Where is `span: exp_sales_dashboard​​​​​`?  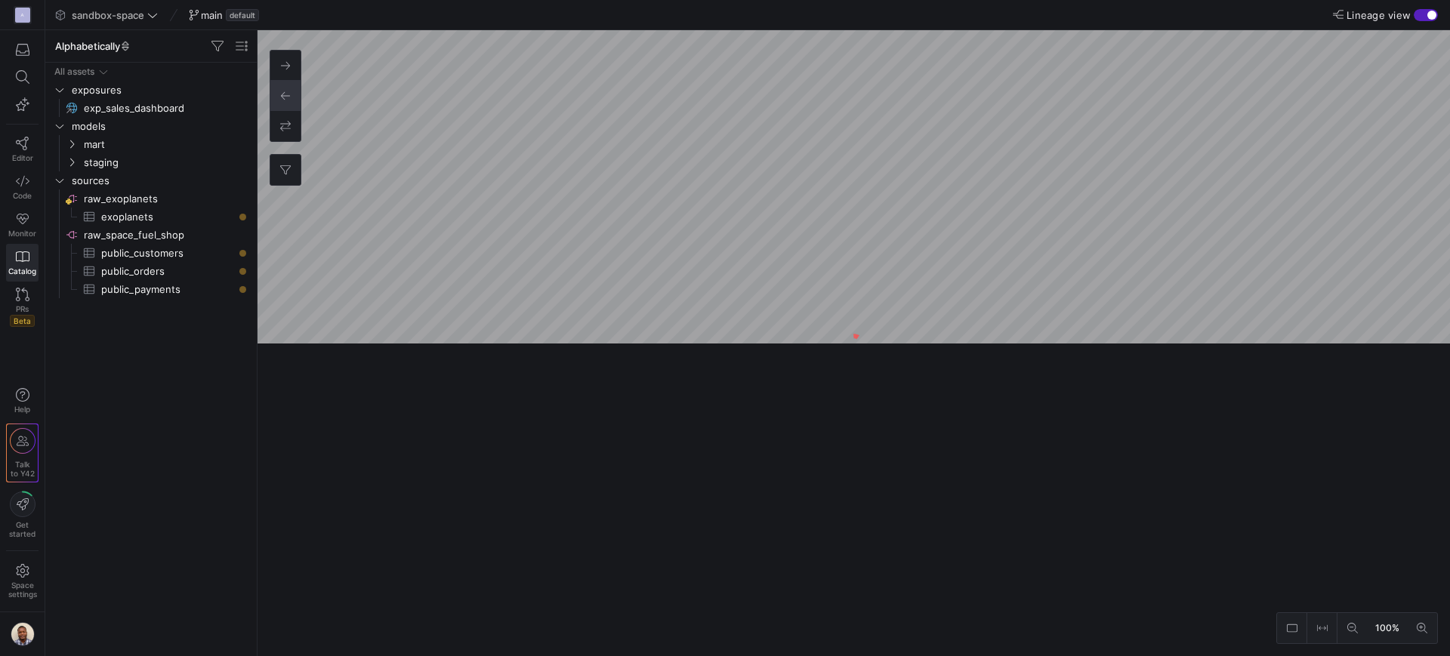
span: exp_sales_dashboard​​​​​ is located at coordinates (159, 108).